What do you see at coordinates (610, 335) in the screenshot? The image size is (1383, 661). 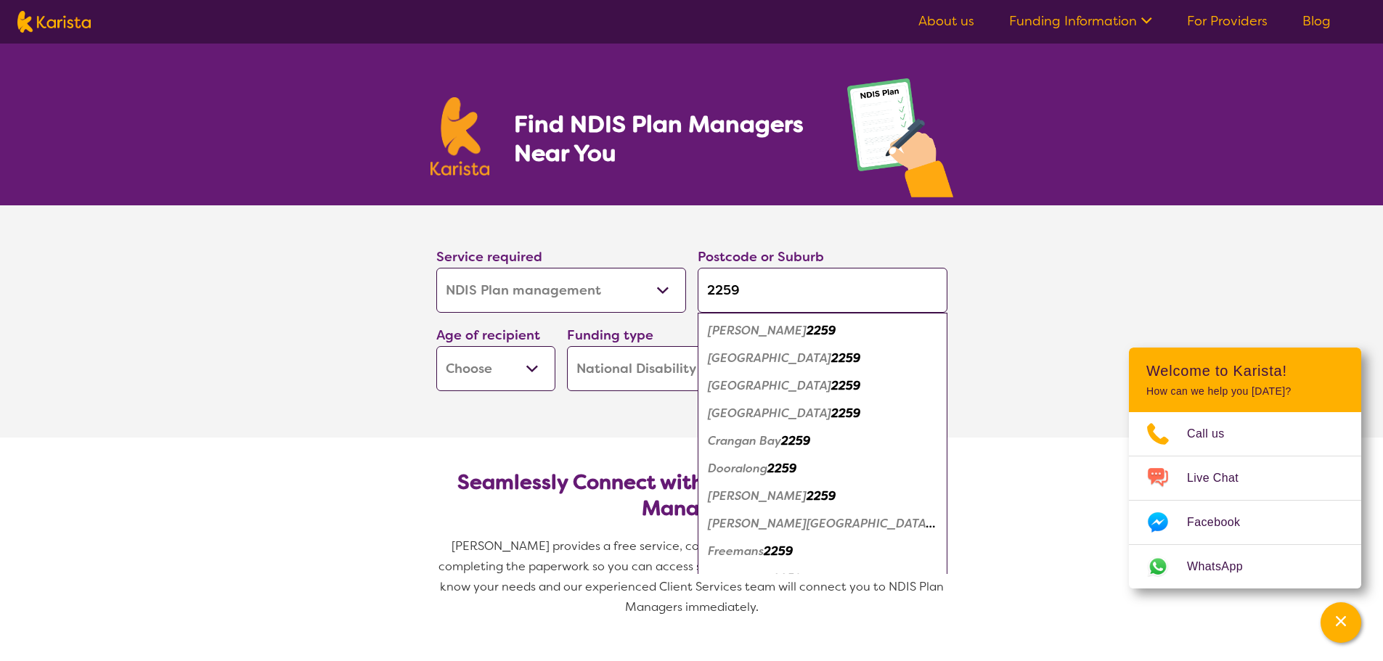 I see `label: Funding type` at bounding box center [610, 335].